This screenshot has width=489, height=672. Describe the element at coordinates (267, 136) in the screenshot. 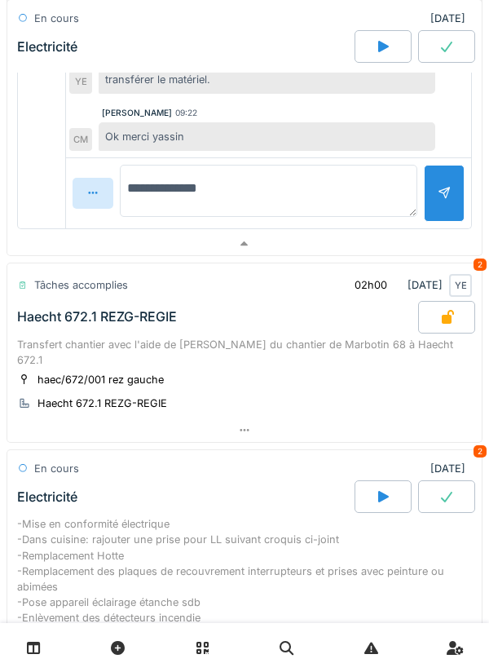

I see `div: Ok merci yassin` at that location.